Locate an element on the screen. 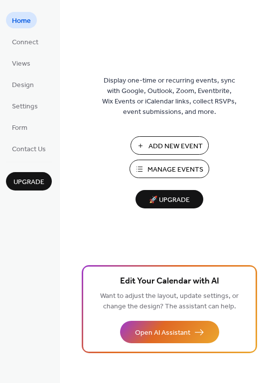  a: Connect is located at coordinates (25, 41).